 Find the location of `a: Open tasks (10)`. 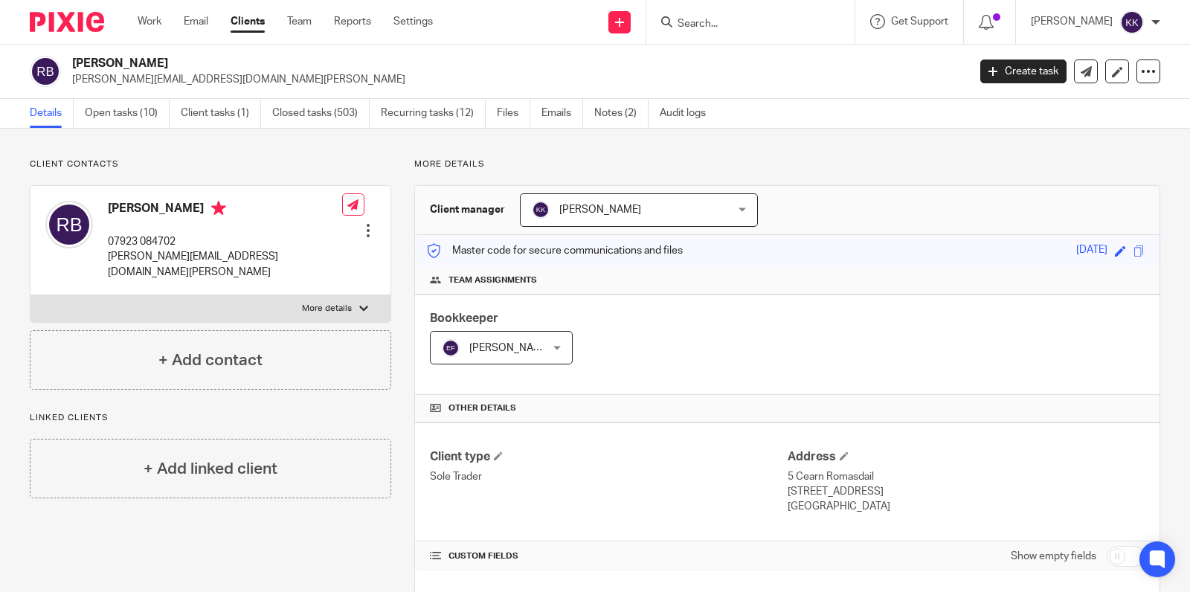

a: Open tasks (10) is located at coordinates (127, 113).